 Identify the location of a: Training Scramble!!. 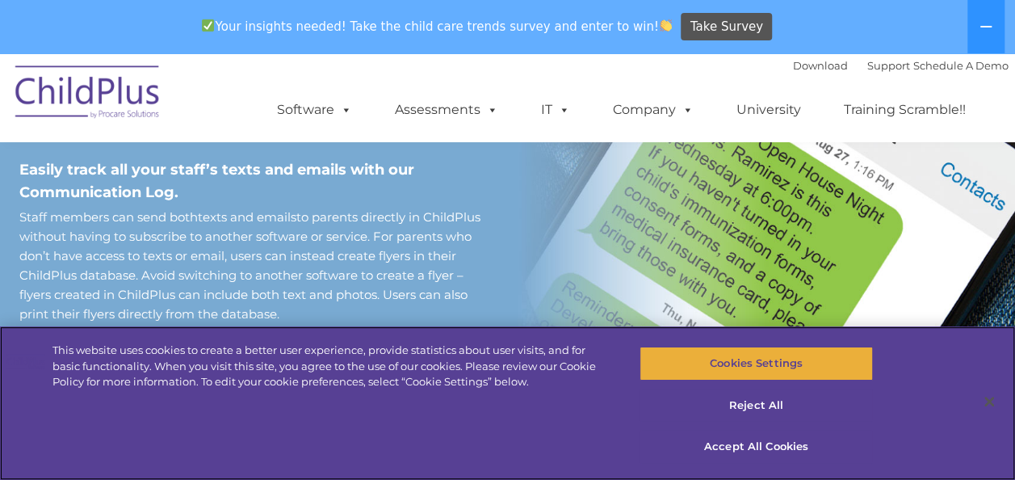
(905, 110).